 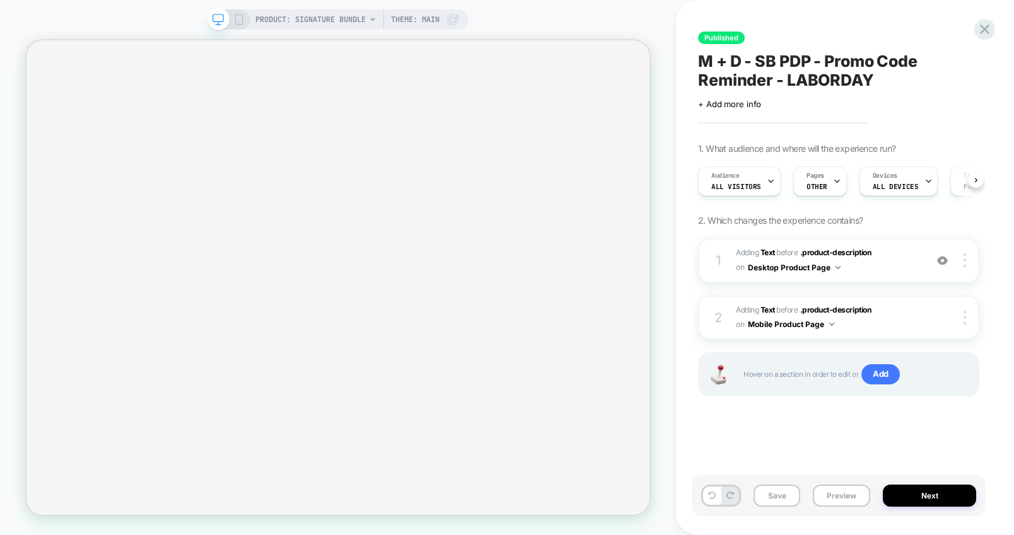 What do you see at coordinates (718, 375) in the screenshot?
I see `img: Joystick` at bounding box center [718, 375].